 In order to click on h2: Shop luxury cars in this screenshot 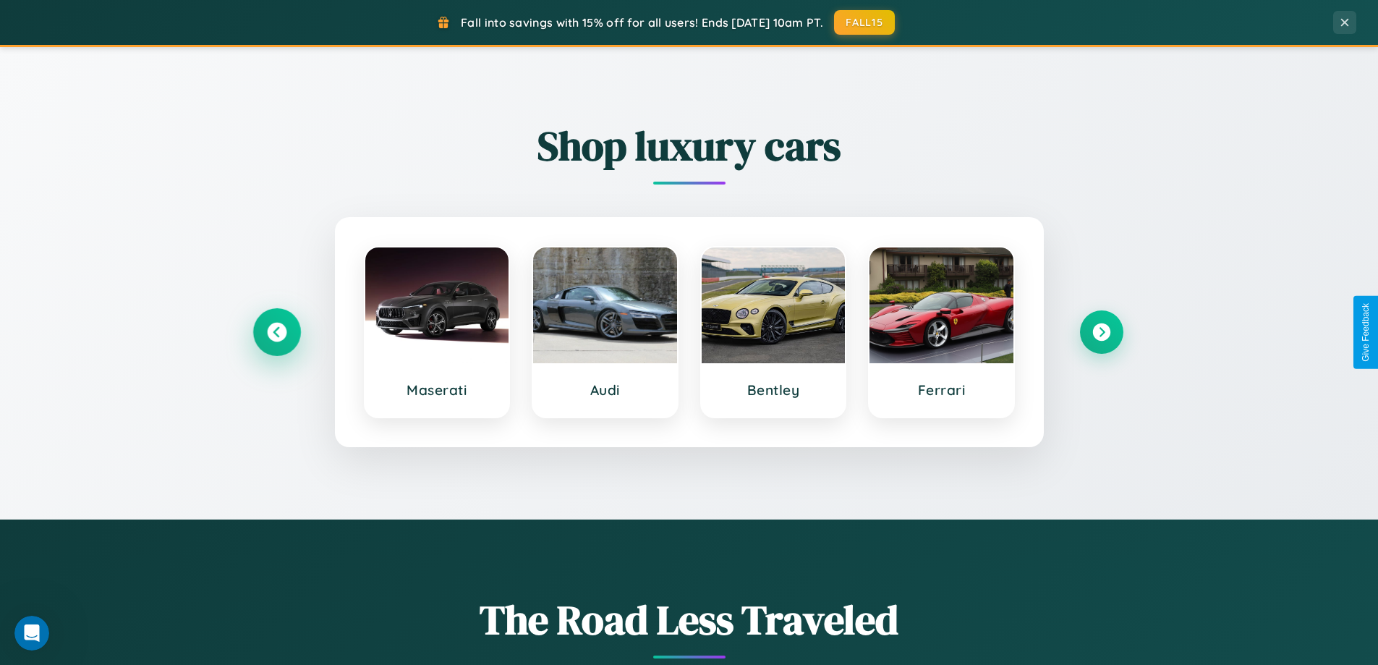, I will do `click(690, 145)`.